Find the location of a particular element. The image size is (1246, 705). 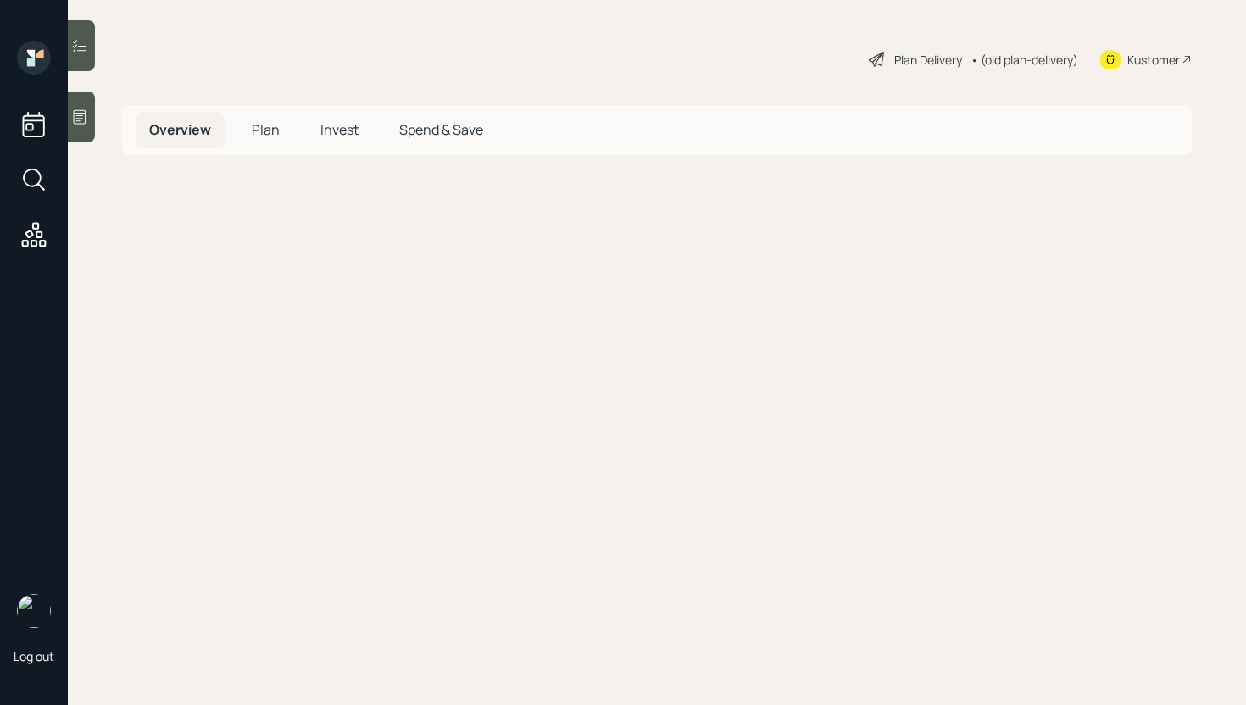

span: Plan is located at coordinates (265, 130).